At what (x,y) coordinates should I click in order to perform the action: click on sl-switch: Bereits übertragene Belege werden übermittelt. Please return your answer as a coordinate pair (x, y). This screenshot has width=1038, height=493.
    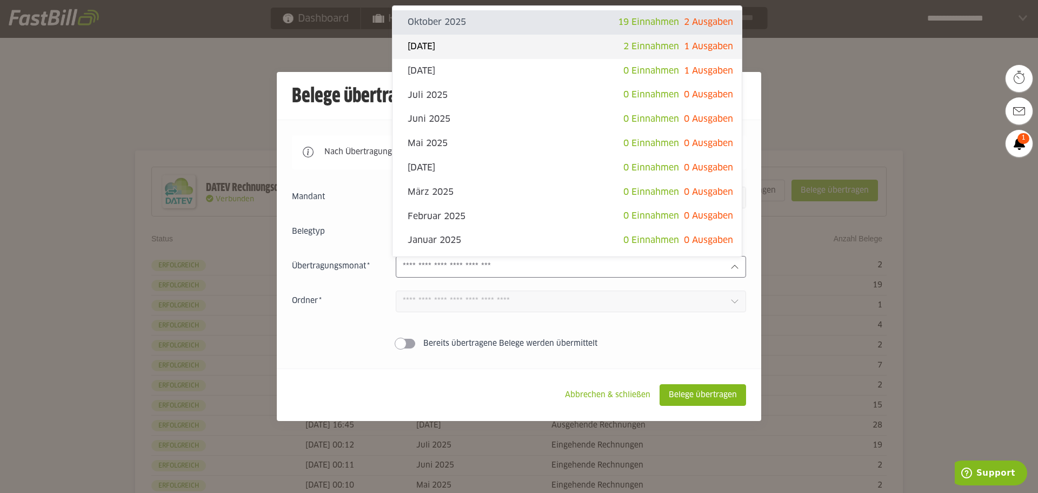
    Looking at the image, I should click on (519, 343).